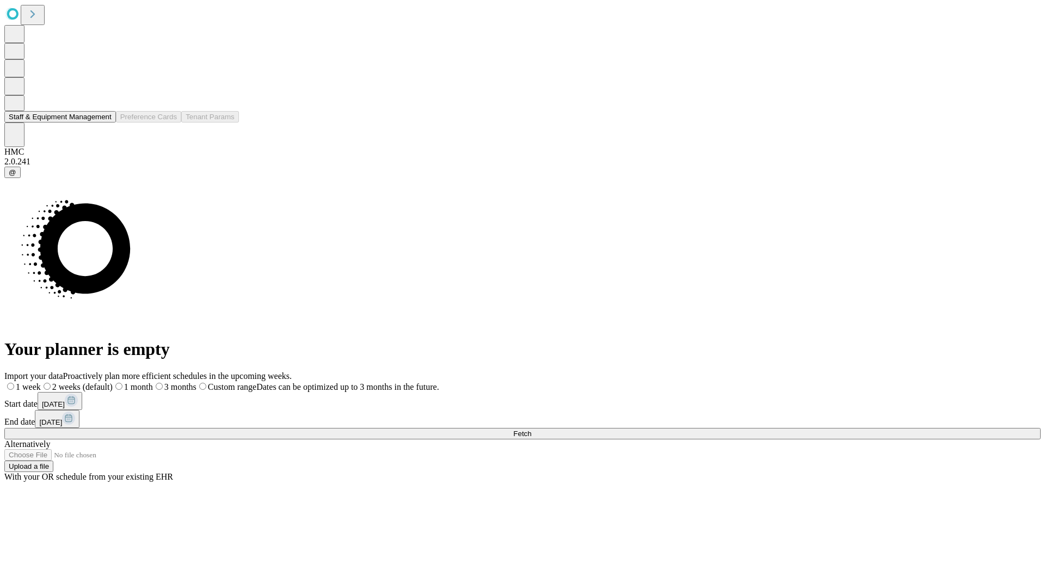 The image size is (1045, 588). Describe the element at coordinates (523, 162) in the screenshot. I see `div: 2.0.241` at that location.